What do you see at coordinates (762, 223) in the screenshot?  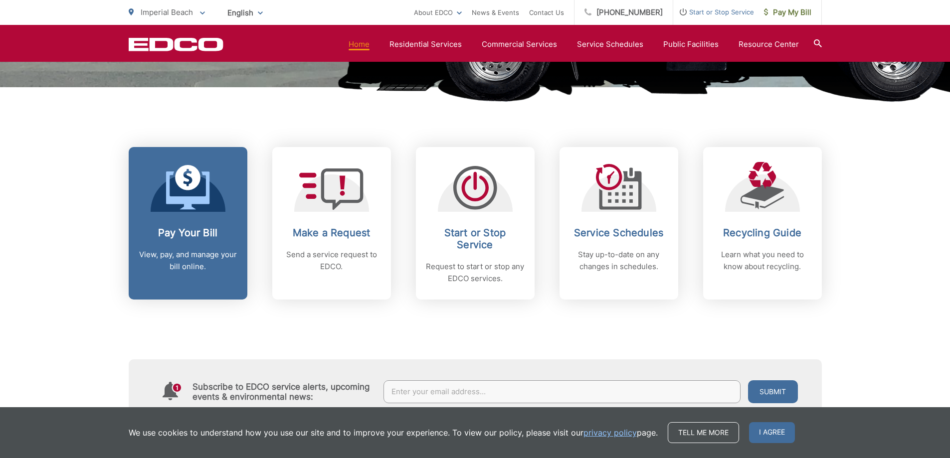 I see `a: Recycling Guide Learn what you need to know about recycling.` at bounding box center [762, 223].